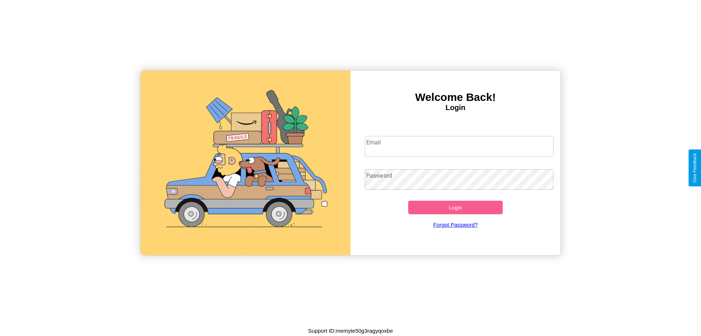 This screenshot has height=336, width=701. What do you see at coordinates (245, 163) in the screenshot?
I see `img: gif` at bounding box center [245, 163].